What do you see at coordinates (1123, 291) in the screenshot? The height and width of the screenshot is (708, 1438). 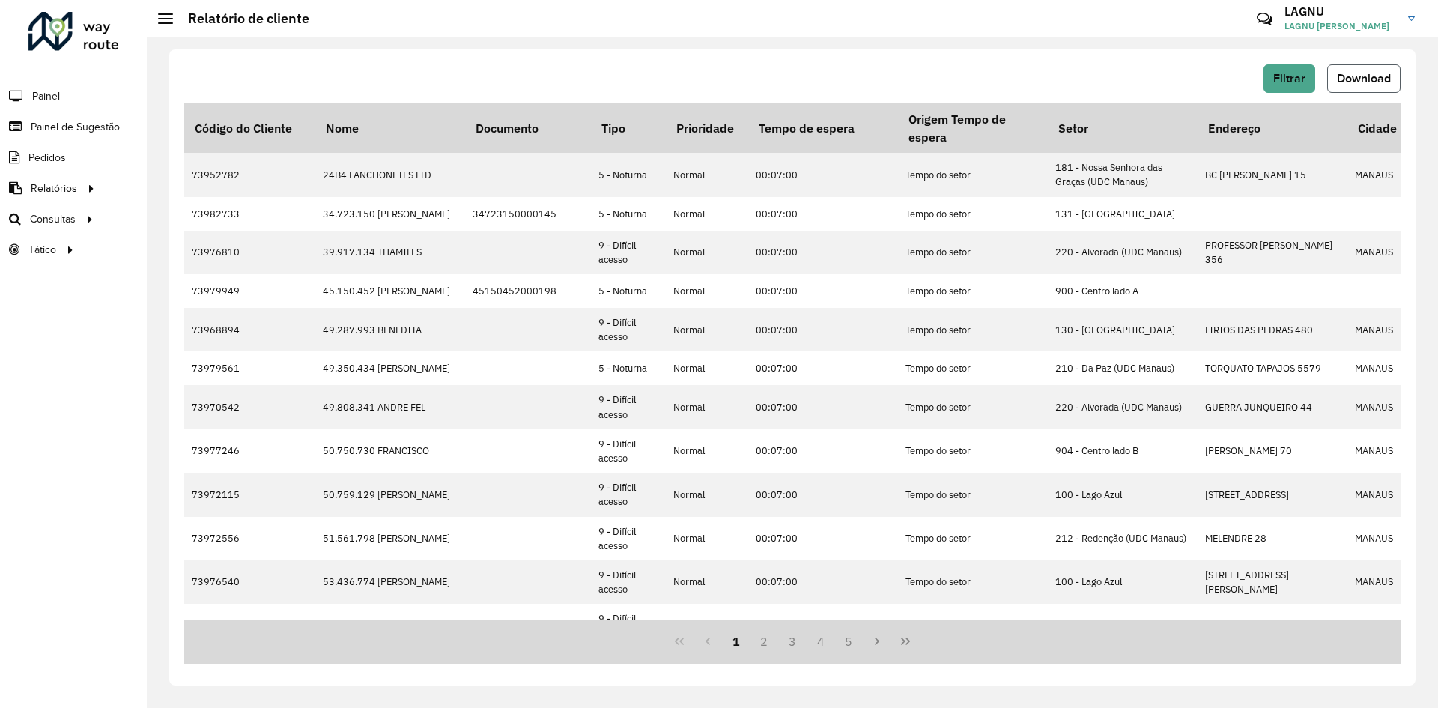 I see `td: 900 - Centro lado A` at bounding box center [1123, 291].